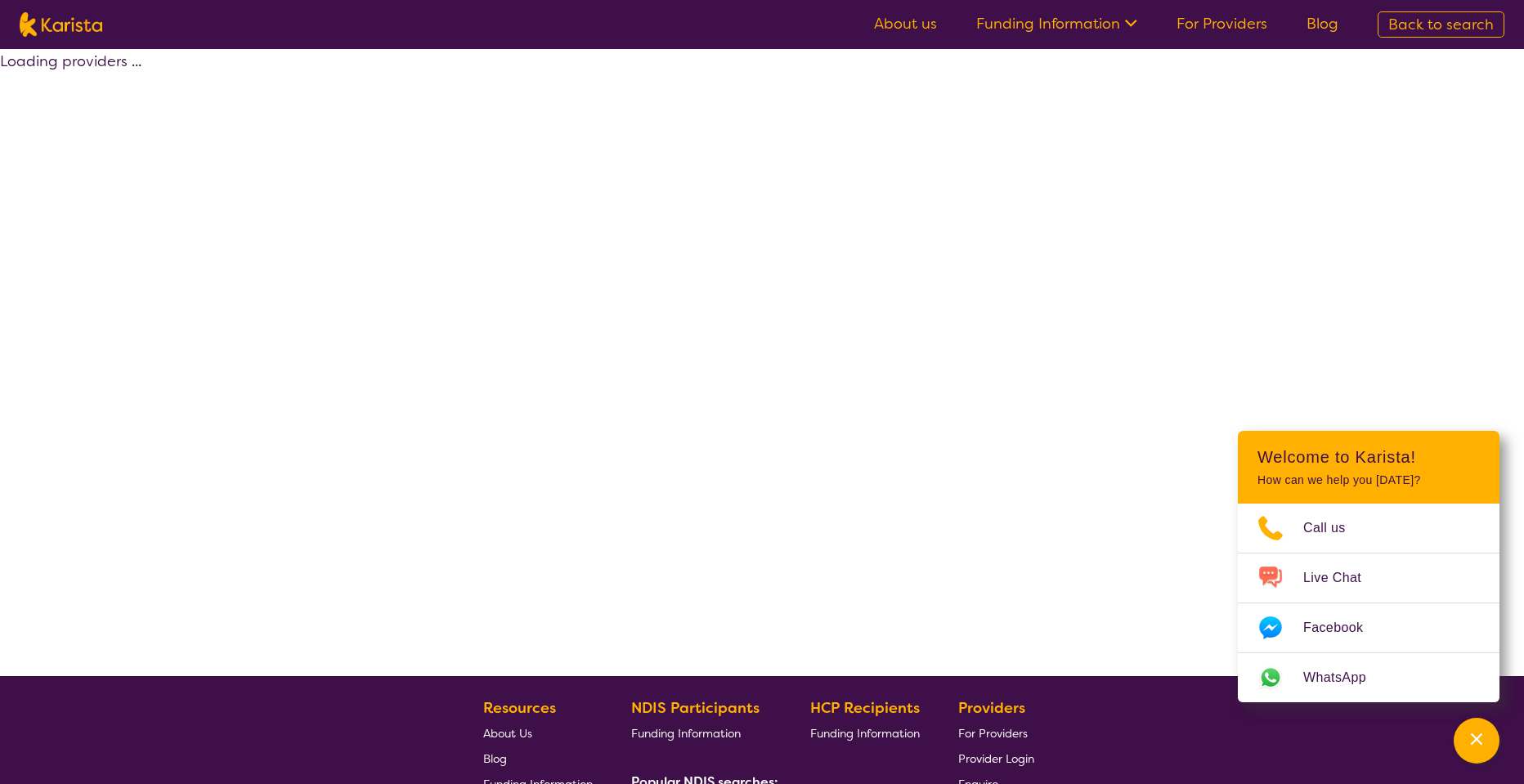 This screenshot has height=784, width=1524. Describe the element at coordinates (1342, 578) in the screenshot. I see `span: Live Chat` at that location.